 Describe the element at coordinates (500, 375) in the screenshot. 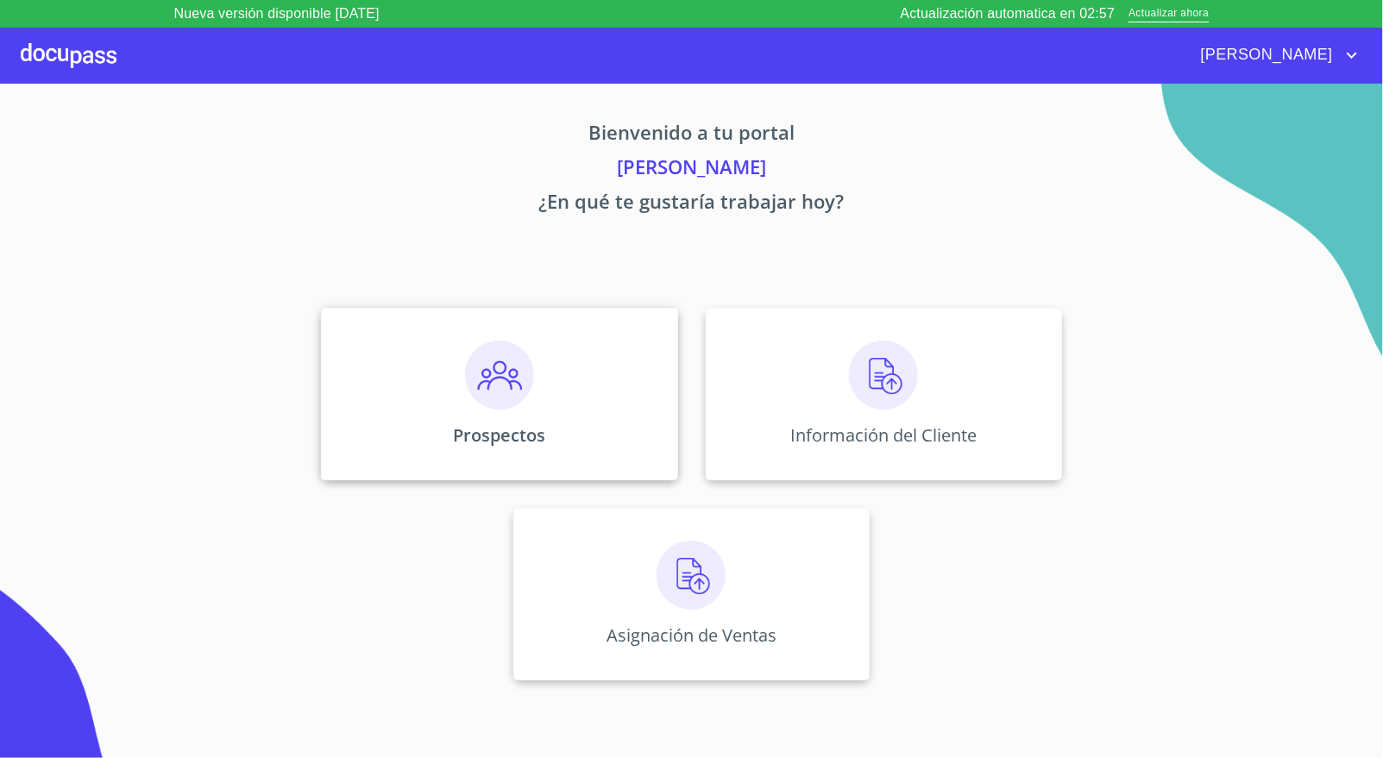

I see `img: prospectos.png` at that location.